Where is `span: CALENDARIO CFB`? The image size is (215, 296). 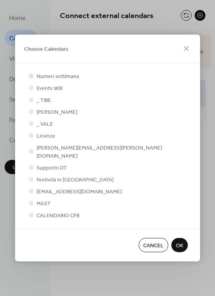
span: CALENDARIO CFB is located at coordinates (58, 216).